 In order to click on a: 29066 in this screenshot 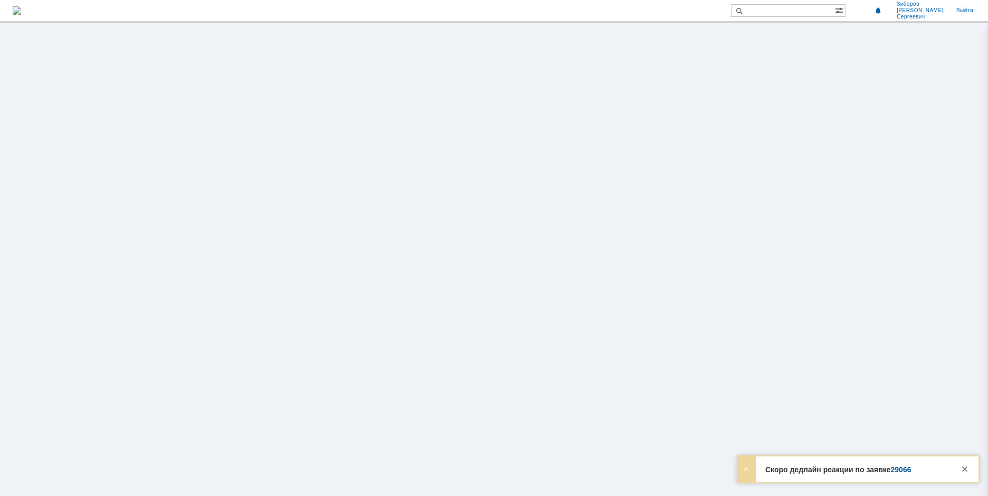, I will do `click(901, 470)`.